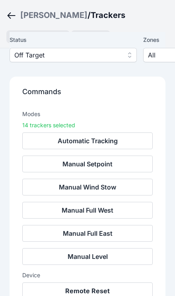  Describe the element at coordinates (88, 125) in the screenshot. I see `p: 14 trackers selected` at that location.